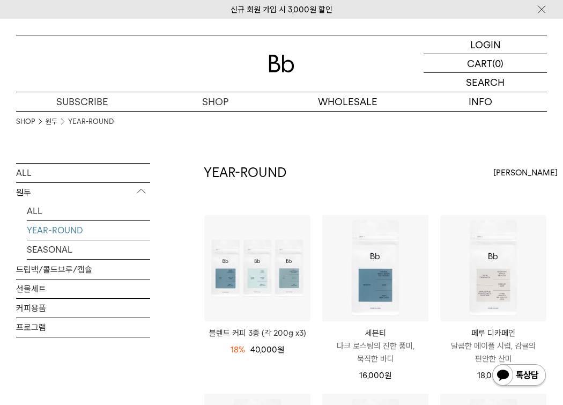 The width and height of the screenshot is (563, 405). Describe the element at coordinates (494, 268) in the screenshot. I see `img: 페루 디카페인` at that location.